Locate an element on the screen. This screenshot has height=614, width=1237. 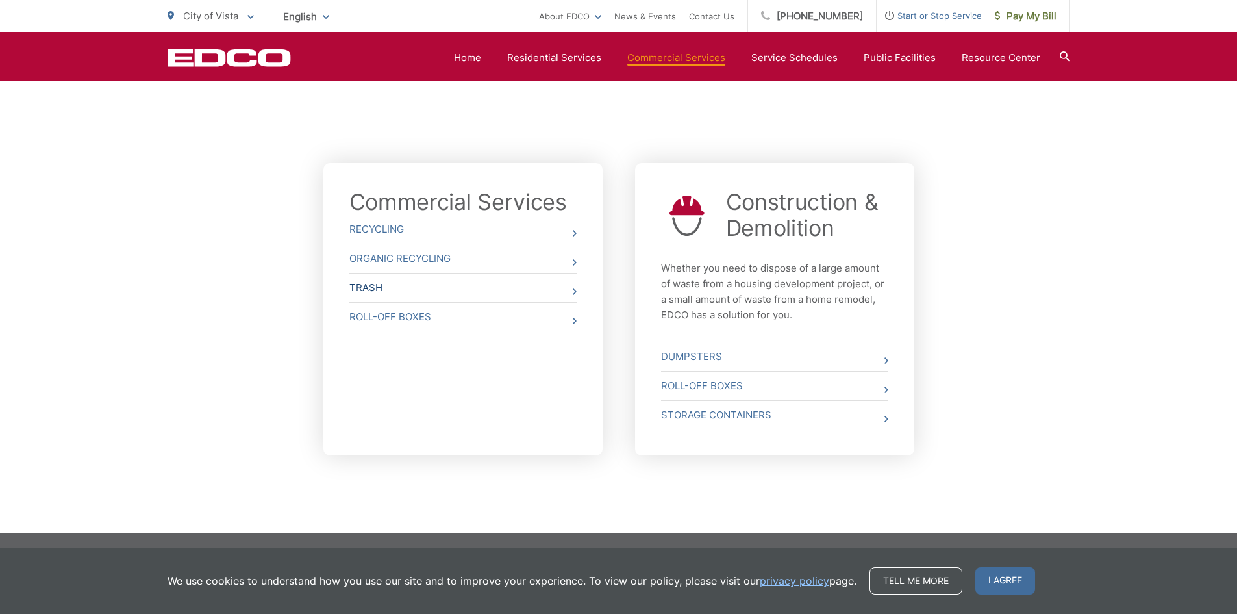
a: Residential Services is located at coordinates (554, 58).